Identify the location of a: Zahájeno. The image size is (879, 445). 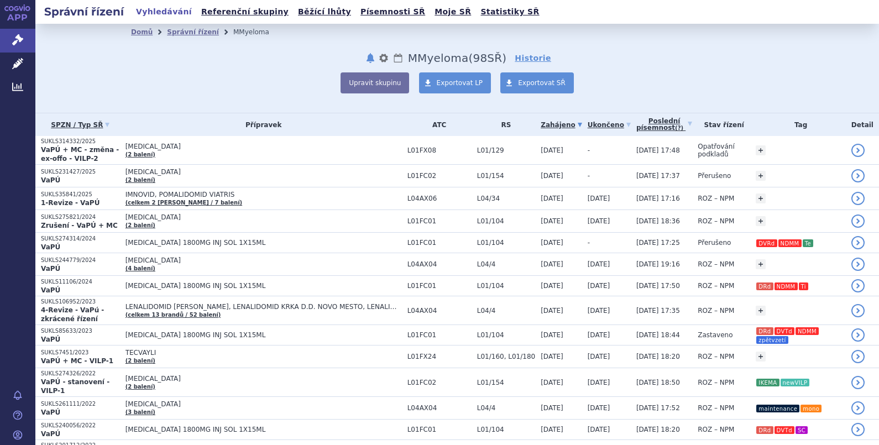
(561, 125).